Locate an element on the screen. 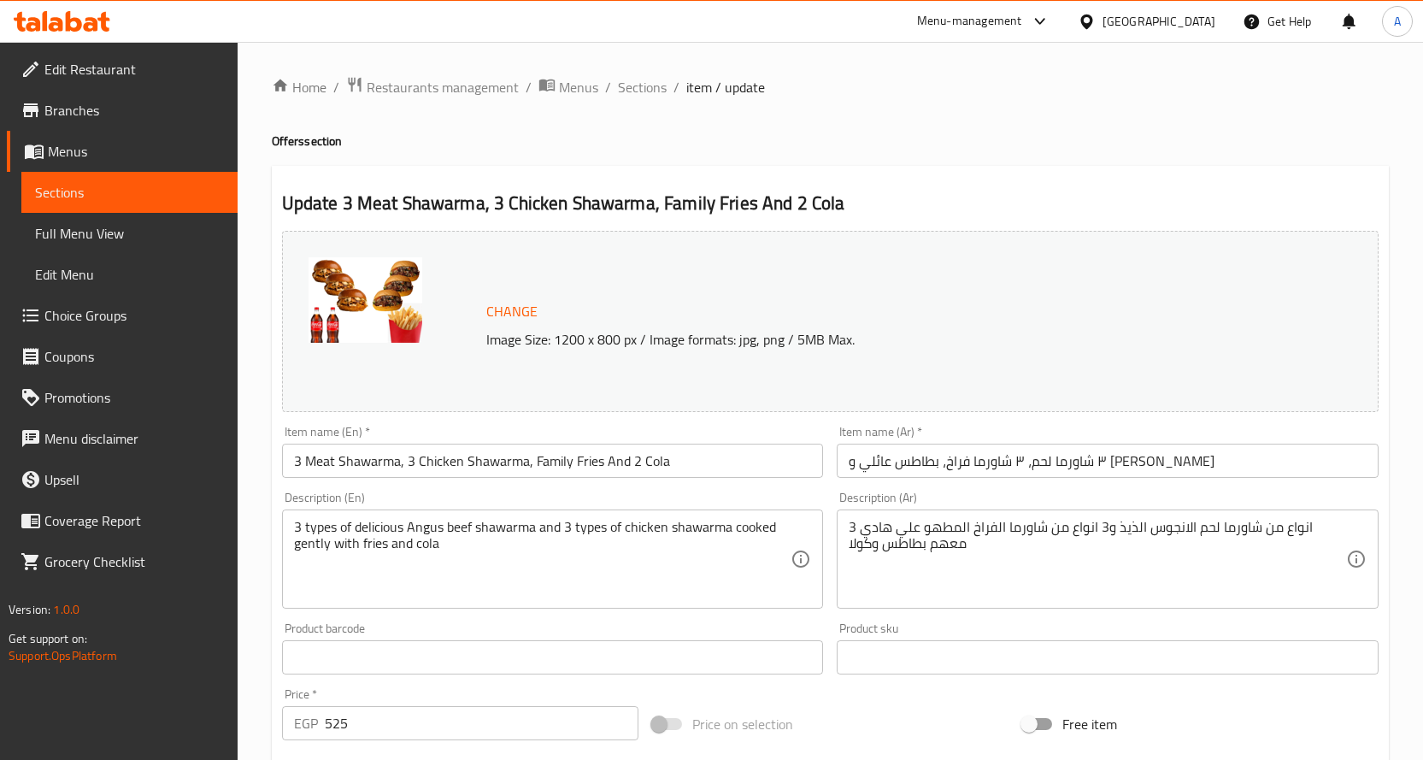 This screenshot has height=760, width=1423. h4: Offers section is located at coordinates (830, 141).